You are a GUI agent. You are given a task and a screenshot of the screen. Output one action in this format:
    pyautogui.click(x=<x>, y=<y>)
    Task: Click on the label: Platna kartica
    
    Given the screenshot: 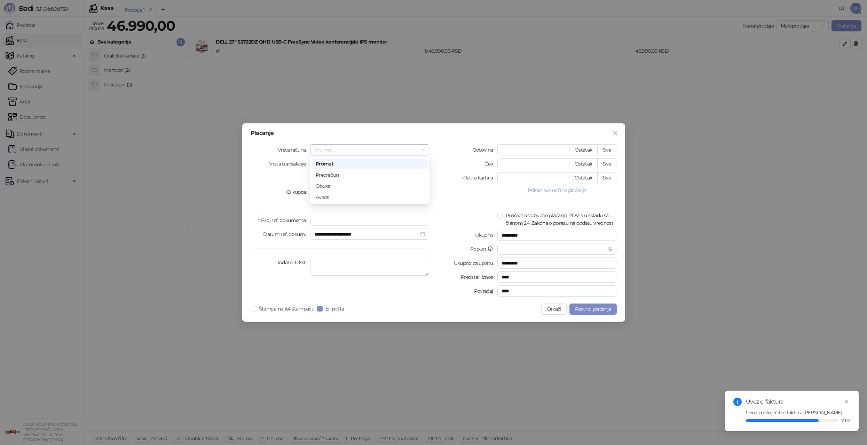 What is the action you would take?
    pyautogui.click(x=480, y=178)
    